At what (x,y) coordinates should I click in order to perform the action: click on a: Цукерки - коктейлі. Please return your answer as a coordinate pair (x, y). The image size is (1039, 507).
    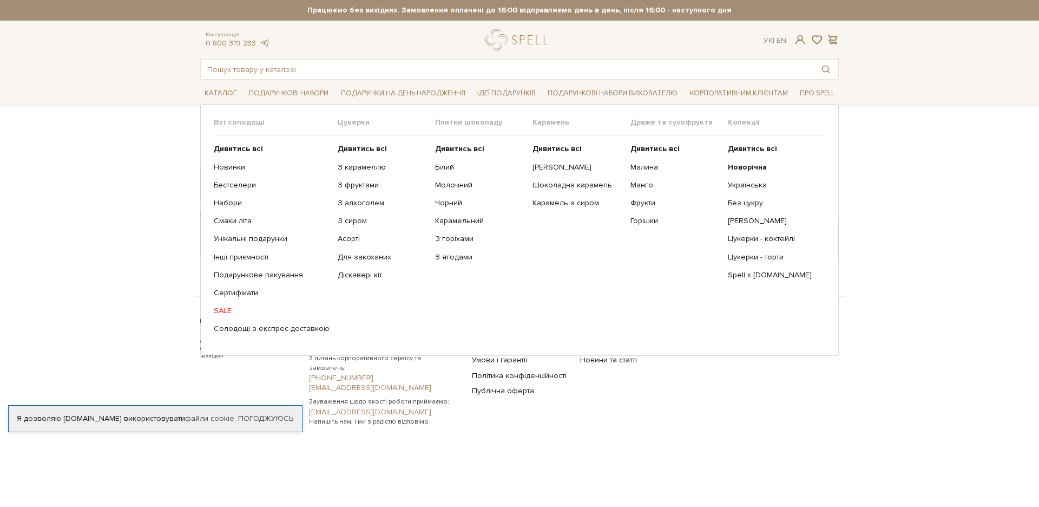
    Looking at the image, I should click on (772, 239).